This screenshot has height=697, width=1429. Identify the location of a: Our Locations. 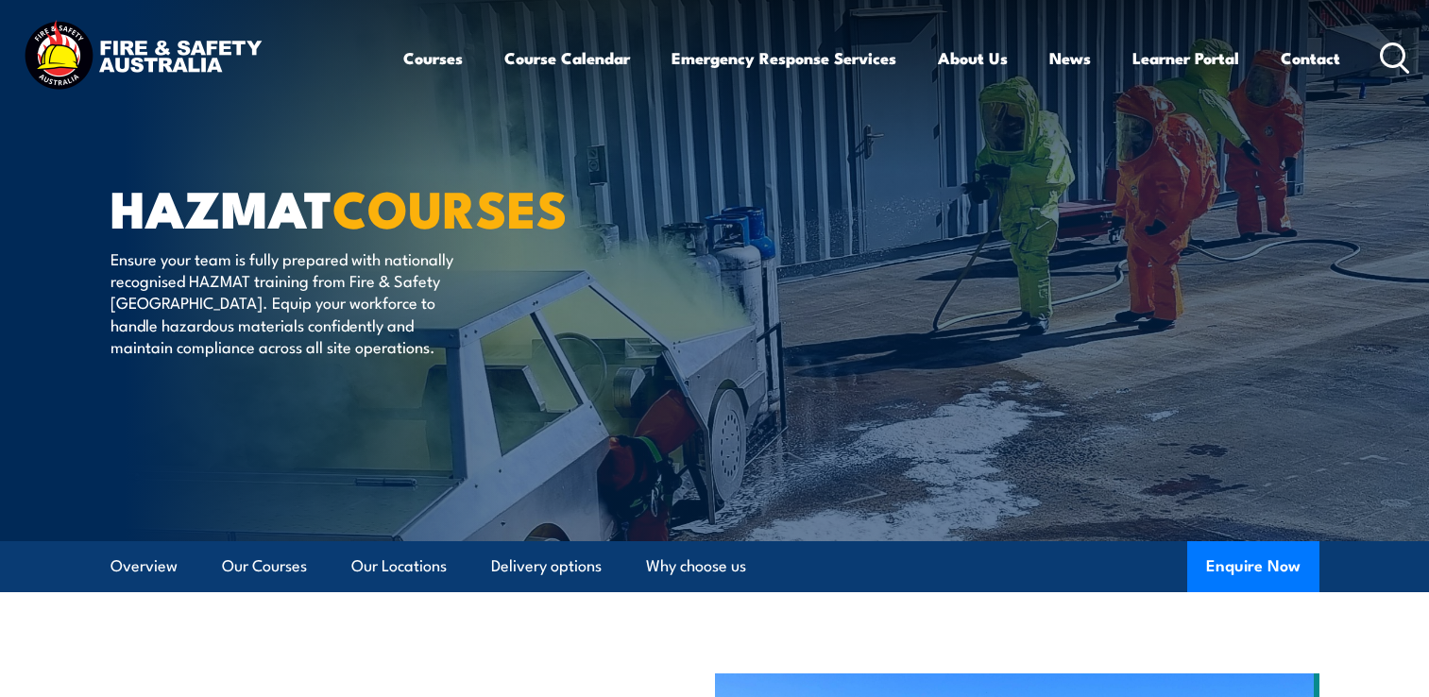
(399, 566).